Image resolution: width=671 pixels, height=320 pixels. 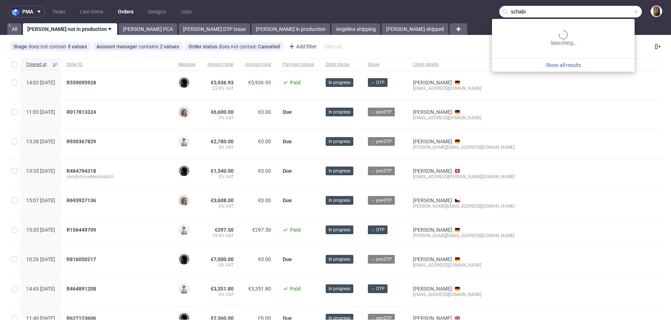 What do you see at coordinates (92, 12) in the screenshot?
I see `a: Line Items` at bounding box center [92, 12].